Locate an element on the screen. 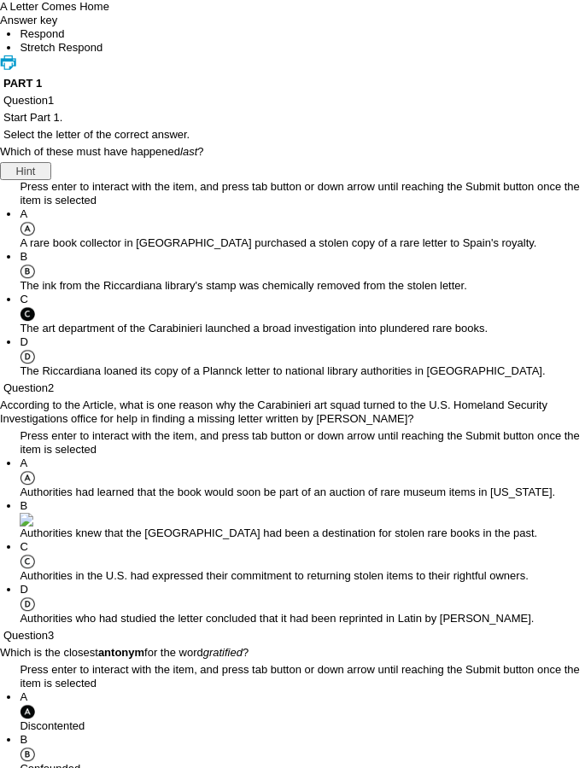  img: A_filled.gif is located at coordinates (26, 712).